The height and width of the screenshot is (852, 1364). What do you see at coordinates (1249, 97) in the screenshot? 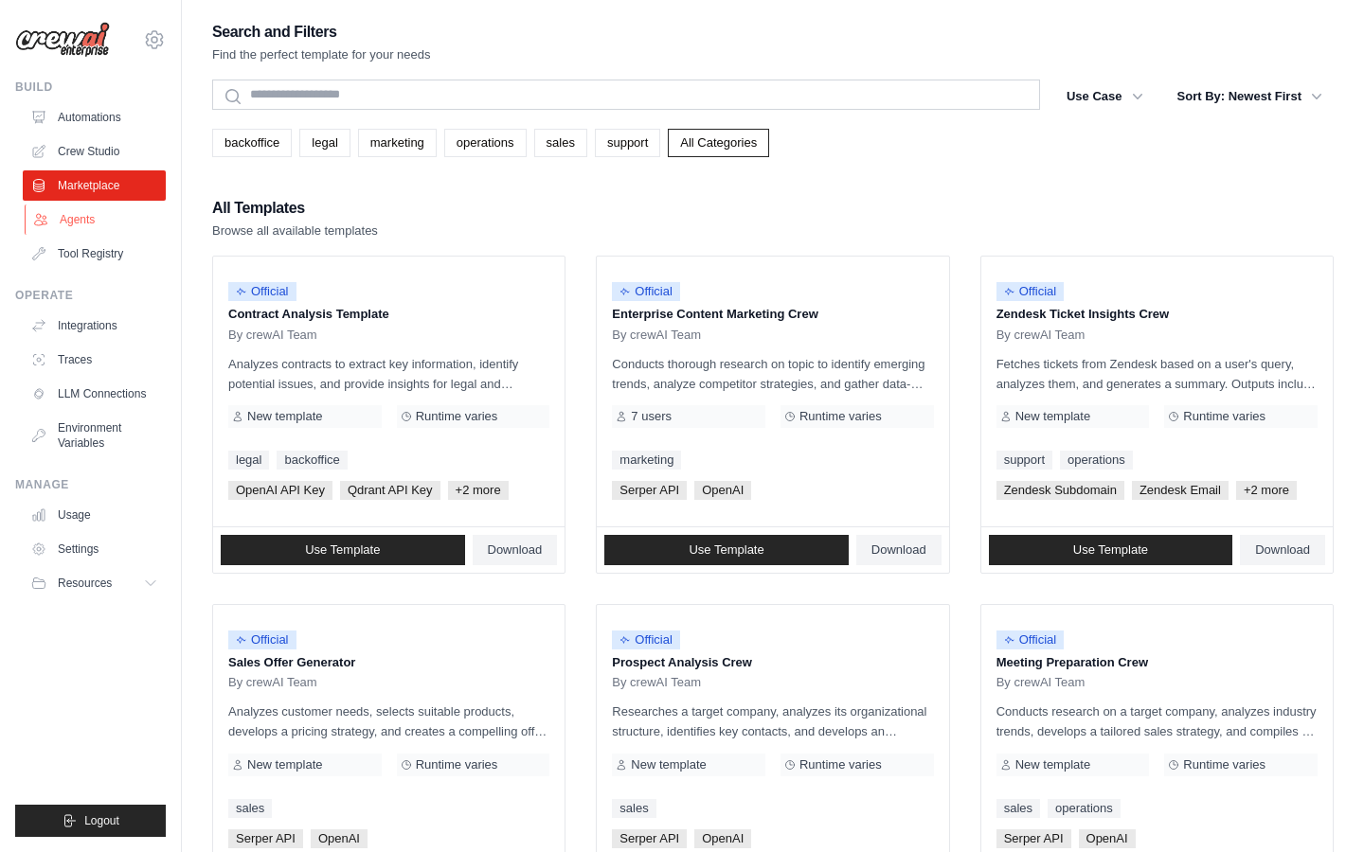
I see `button: Sort By: Newest First` at bounding box center [1249, 97].